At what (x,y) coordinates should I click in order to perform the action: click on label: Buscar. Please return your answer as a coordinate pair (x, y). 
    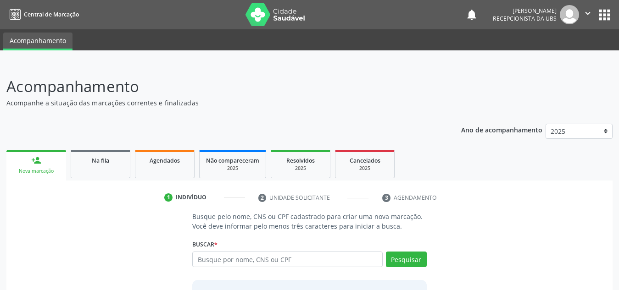
    Looking at the image, I should click on (205, 245).